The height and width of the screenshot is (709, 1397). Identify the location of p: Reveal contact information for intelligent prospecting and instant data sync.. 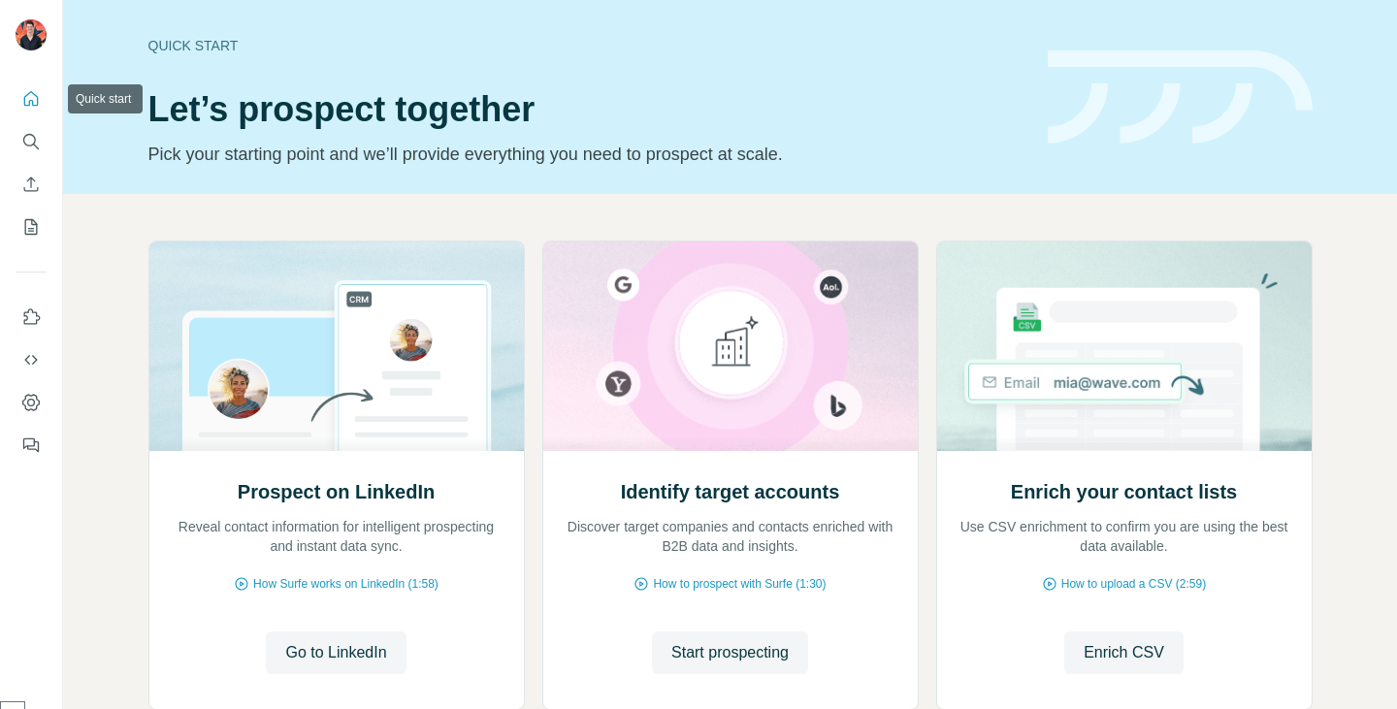
(337, 537).